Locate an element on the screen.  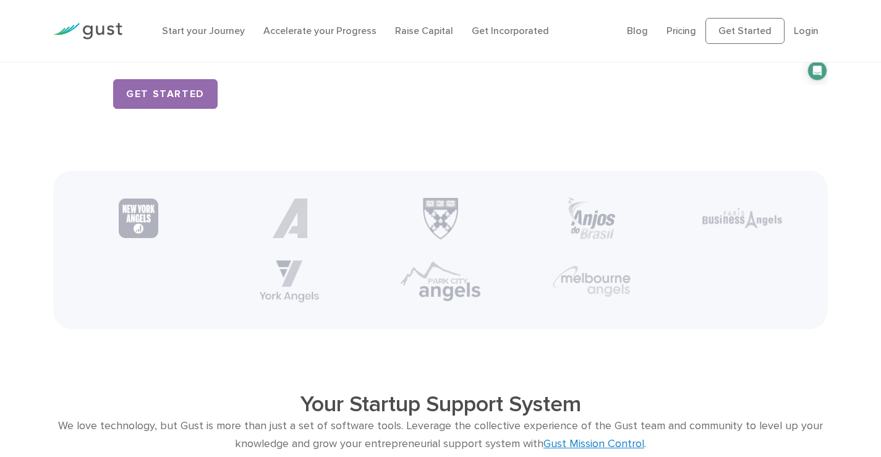
a: Pricing is located at coordinates (682, 30).